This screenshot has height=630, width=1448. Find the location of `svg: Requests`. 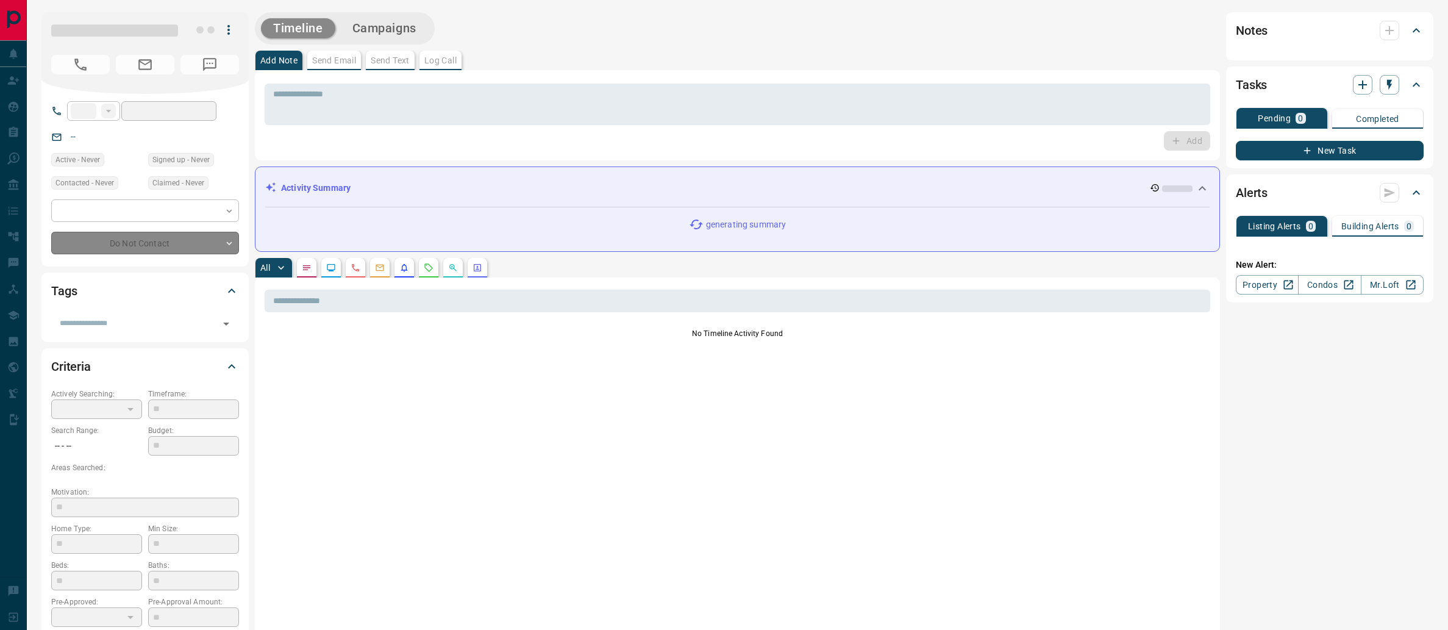

svg: Requests is located at coordinates (429, 268).